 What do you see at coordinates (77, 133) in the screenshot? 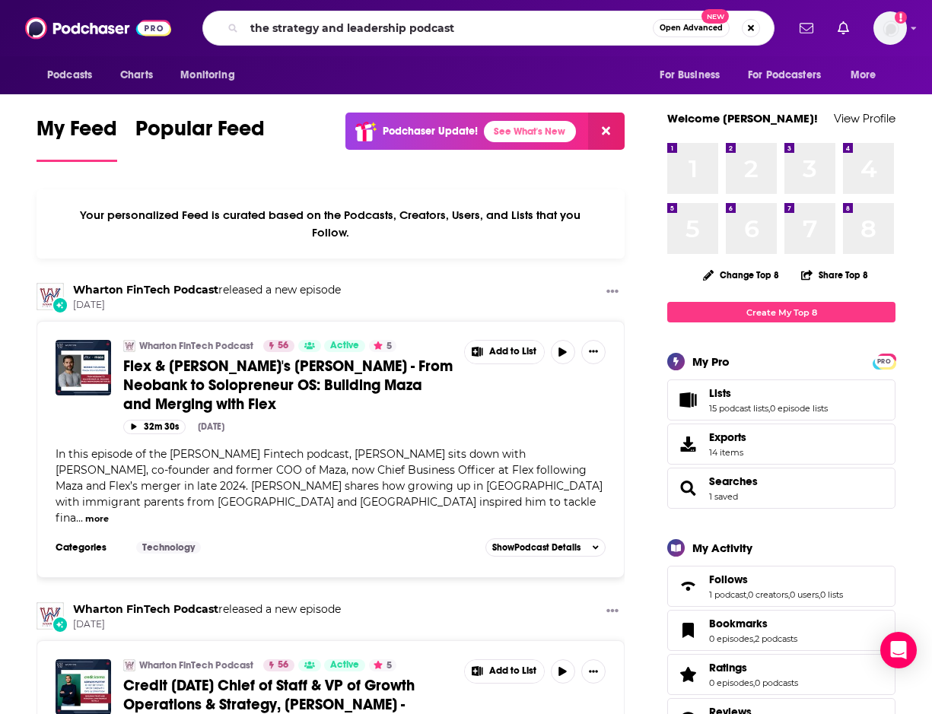
I see `span: My Feed` at bounding box center [77, 133].